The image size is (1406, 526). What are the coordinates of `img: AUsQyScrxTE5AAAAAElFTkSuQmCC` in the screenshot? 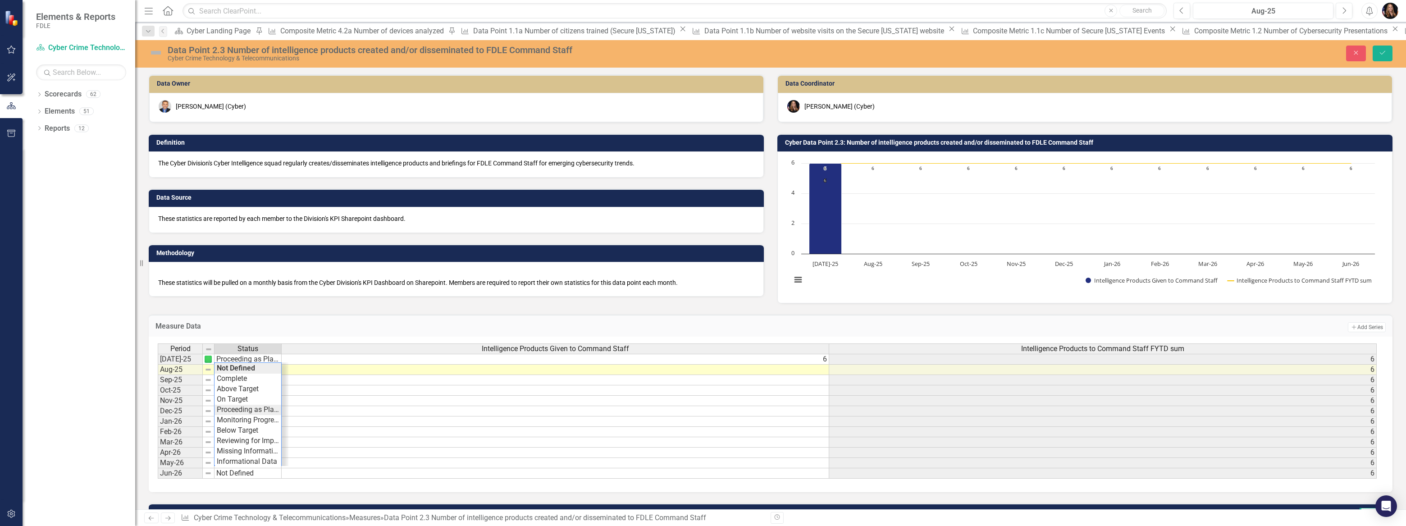 It's located at (208, 359).